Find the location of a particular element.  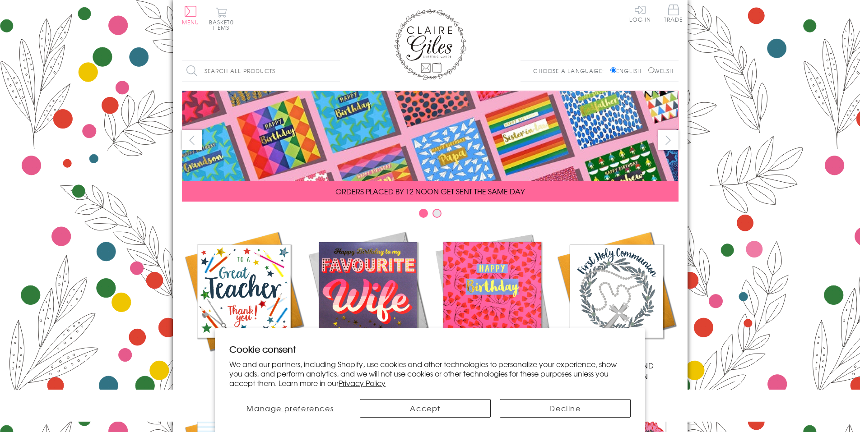

label: English is located at coordinates (628, 71).